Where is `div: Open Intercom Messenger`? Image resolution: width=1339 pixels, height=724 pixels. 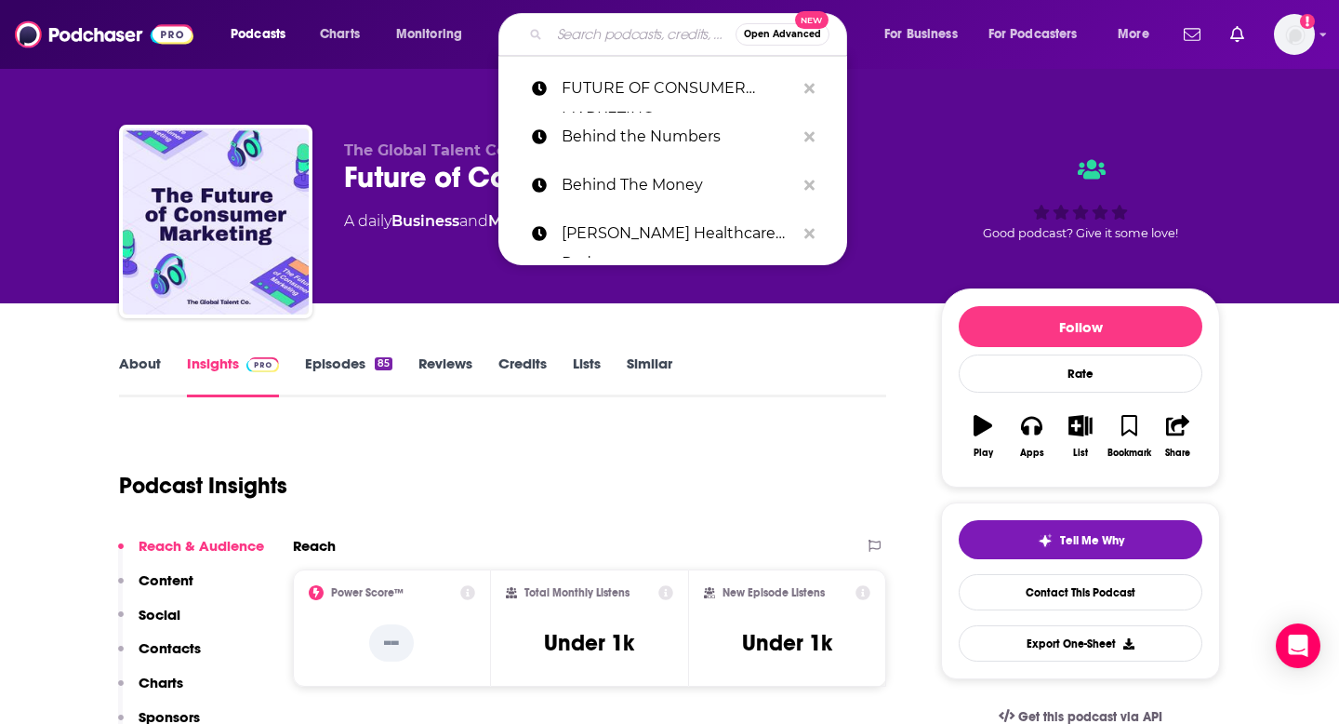 div: Open Intercom Messenger is located at coordinates (1298, 645).